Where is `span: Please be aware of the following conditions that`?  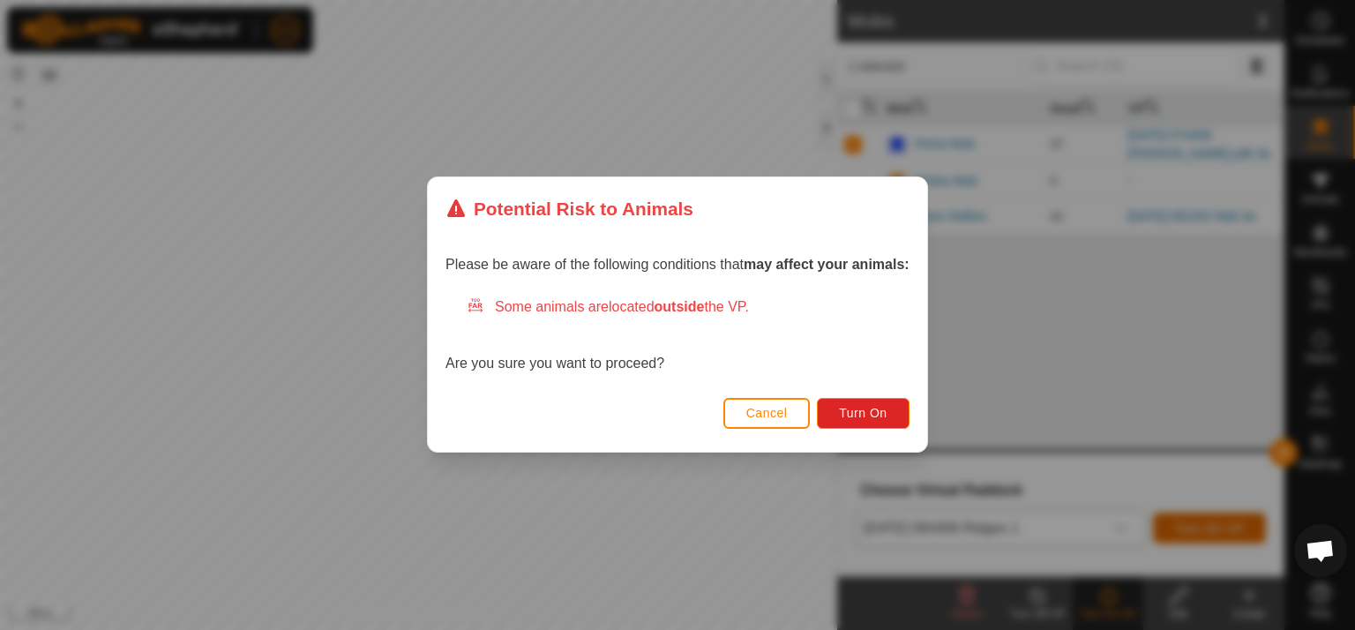
span: Please be aware of the following conditions that is located at coordinates (678, 265).